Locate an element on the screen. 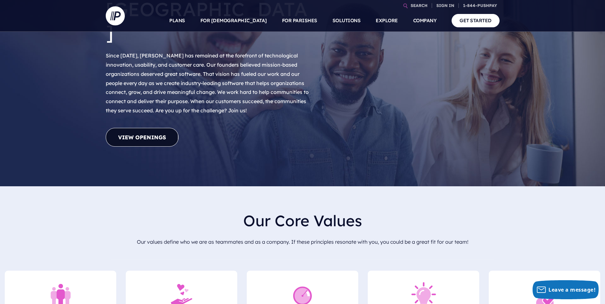 This screenshot has width=605, height=304. a: PLANS is located at coordinates (177, 21).